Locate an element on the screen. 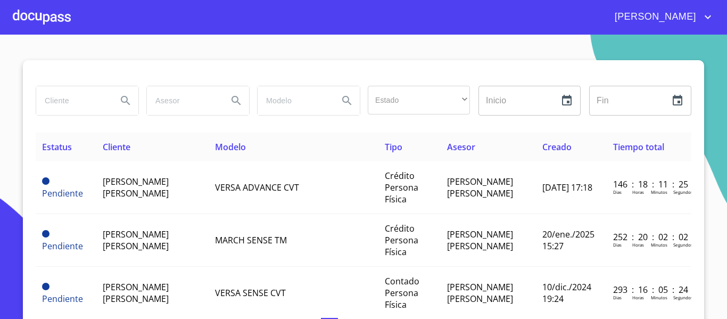 The height and width of the screenshot is (319, 727). span: Estatus is located at coordinates (57, 147).